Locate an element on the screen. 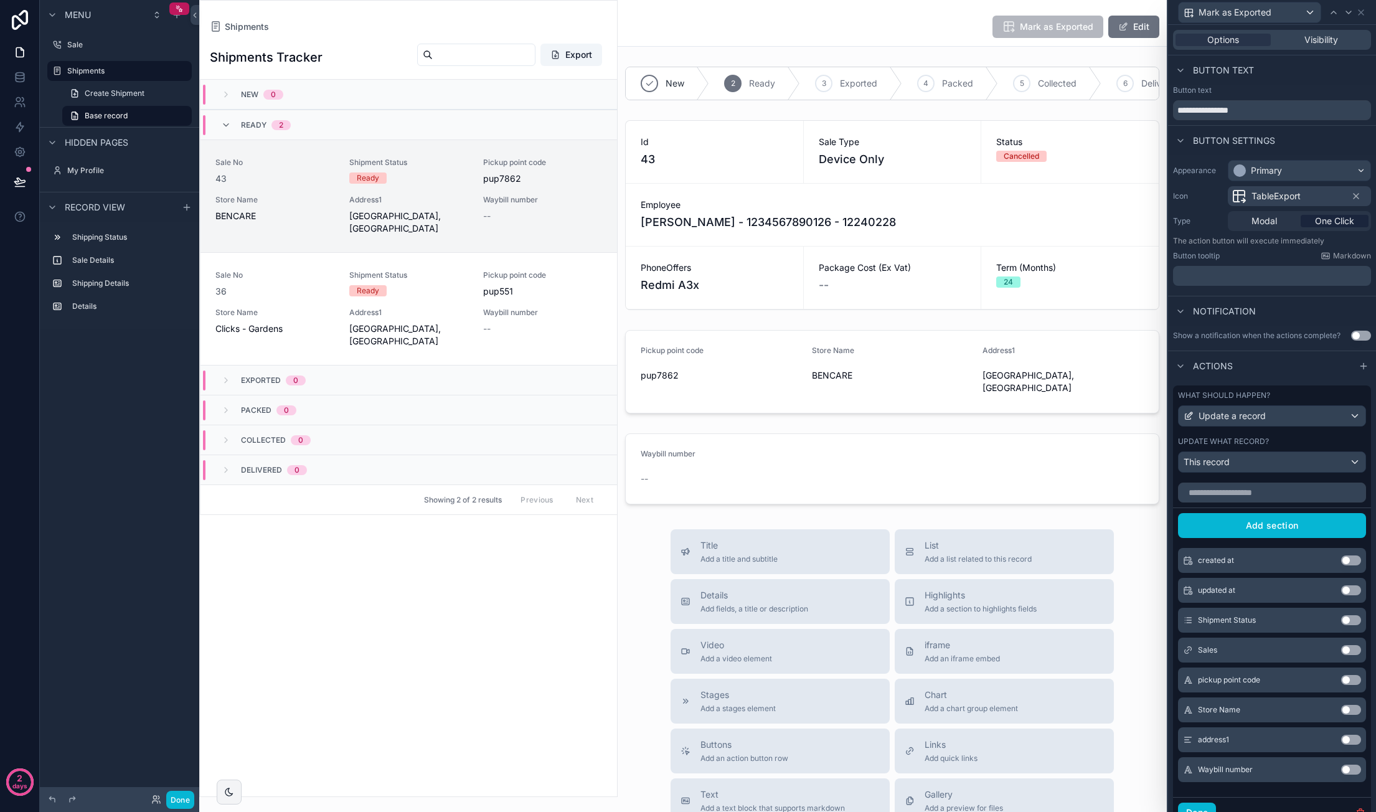 The height and width of the screenshot is (812, 1376). span: Modal is located at coordinates (1264, 221).